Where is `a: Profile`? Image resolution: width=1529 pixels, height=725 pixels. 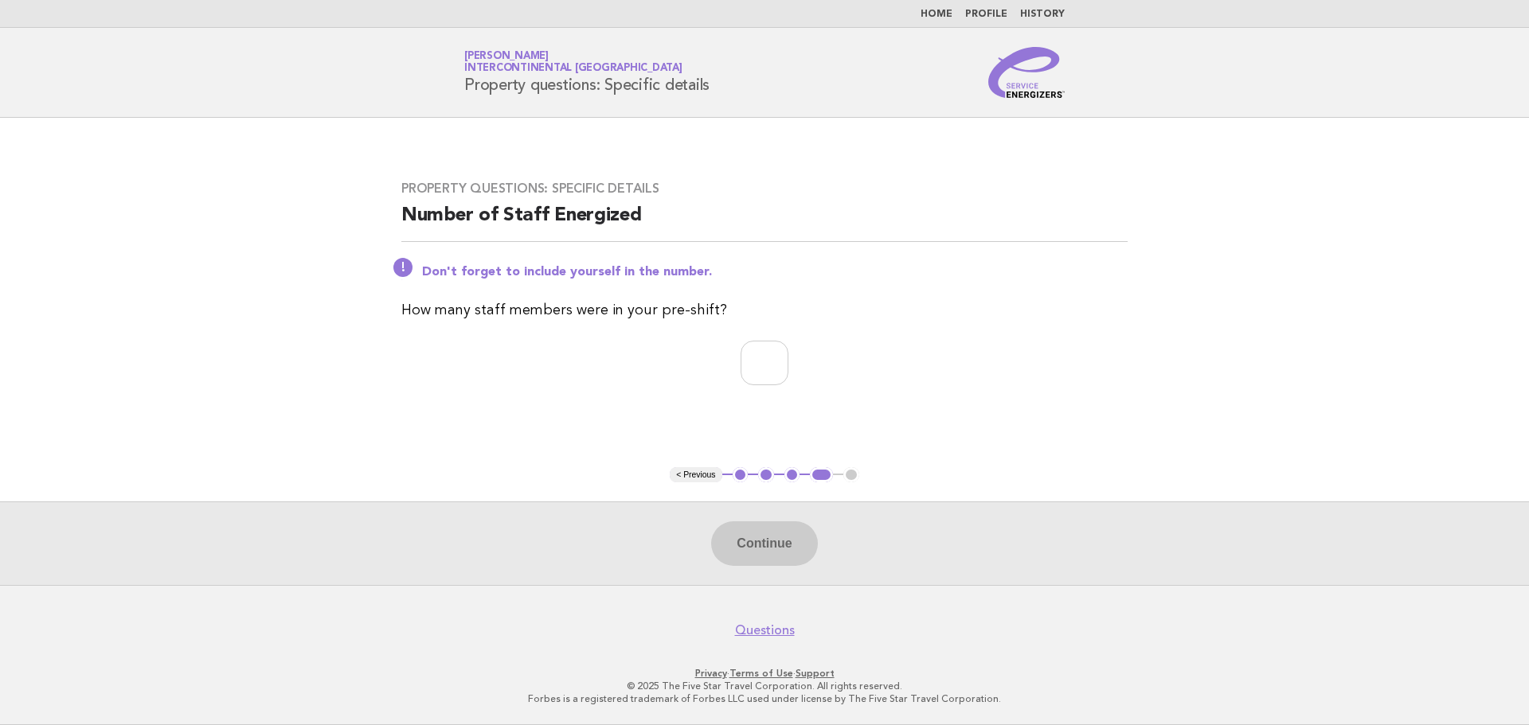 a: Profile is located at coordinates (986, 14).